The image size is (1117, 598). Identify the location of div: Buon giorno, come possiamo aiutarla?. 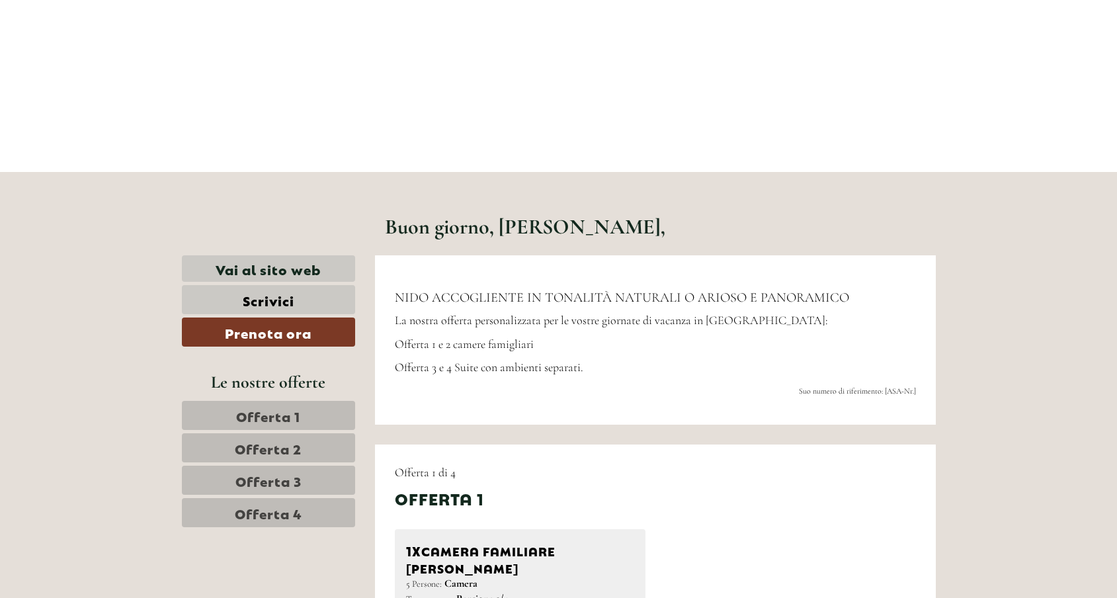
(97, 56).